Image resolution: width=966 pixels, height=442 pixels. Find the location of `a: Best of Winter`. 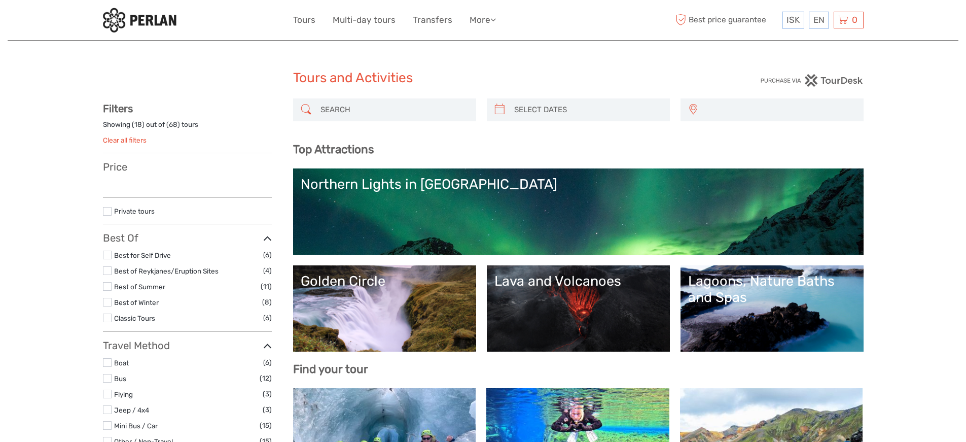

a: Best of Winter is located at coordinates (136, 302).